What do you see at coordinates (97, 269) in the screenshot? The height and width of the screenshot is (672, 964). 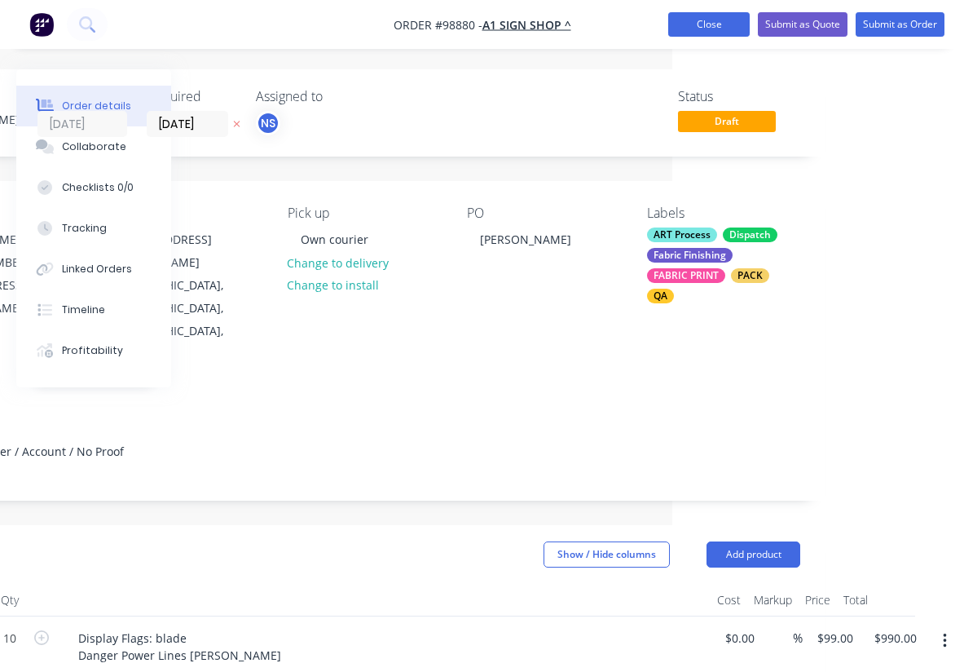 I see `div: Linked Orders` at bounding box center [97, 269].